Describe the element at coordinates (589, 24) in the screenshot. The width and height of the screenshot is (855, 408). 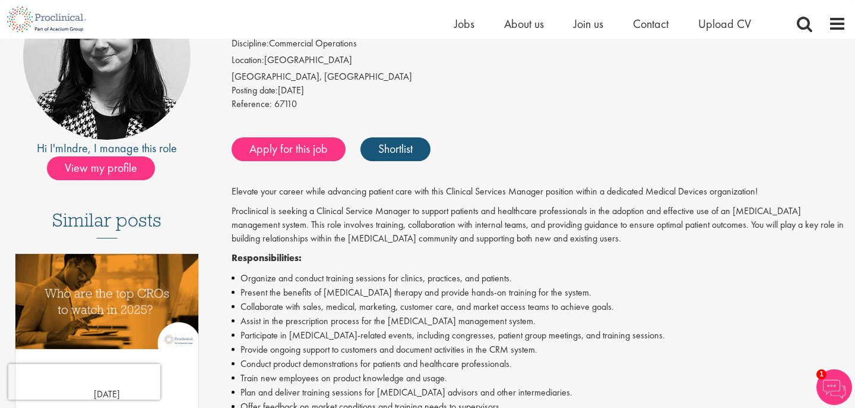
I see `span: Join us` at that location.